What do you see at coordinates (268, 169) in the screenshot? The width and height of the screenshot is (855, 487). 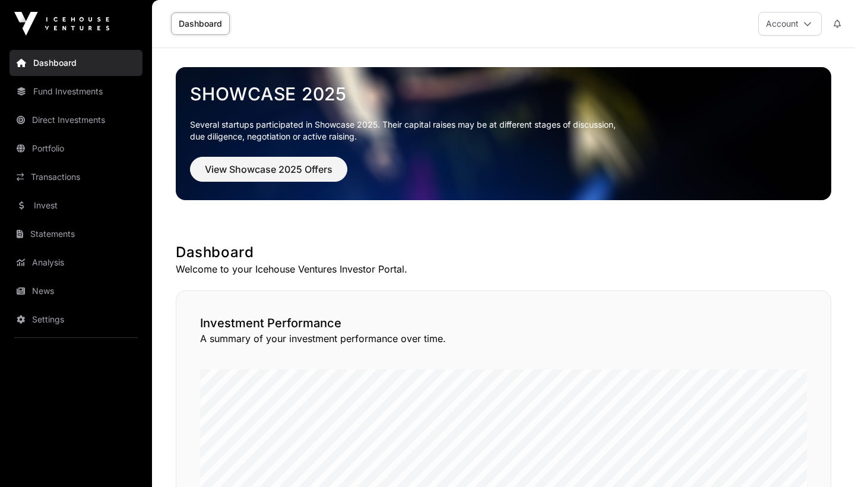 I see `button: View Showcase 2025 Offers` at bounding box center [268, 169].